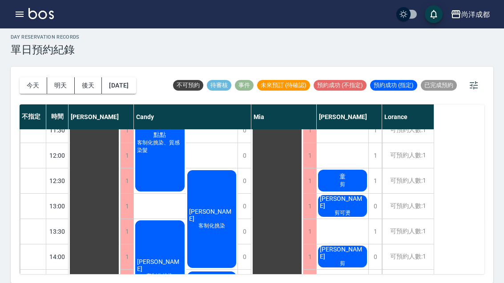 The width and height of the screenshot is (504, 283). What do you see at coordinates (160, 135) in the screenshot?
I see `span: 點點` at bounding box center [160, 135].